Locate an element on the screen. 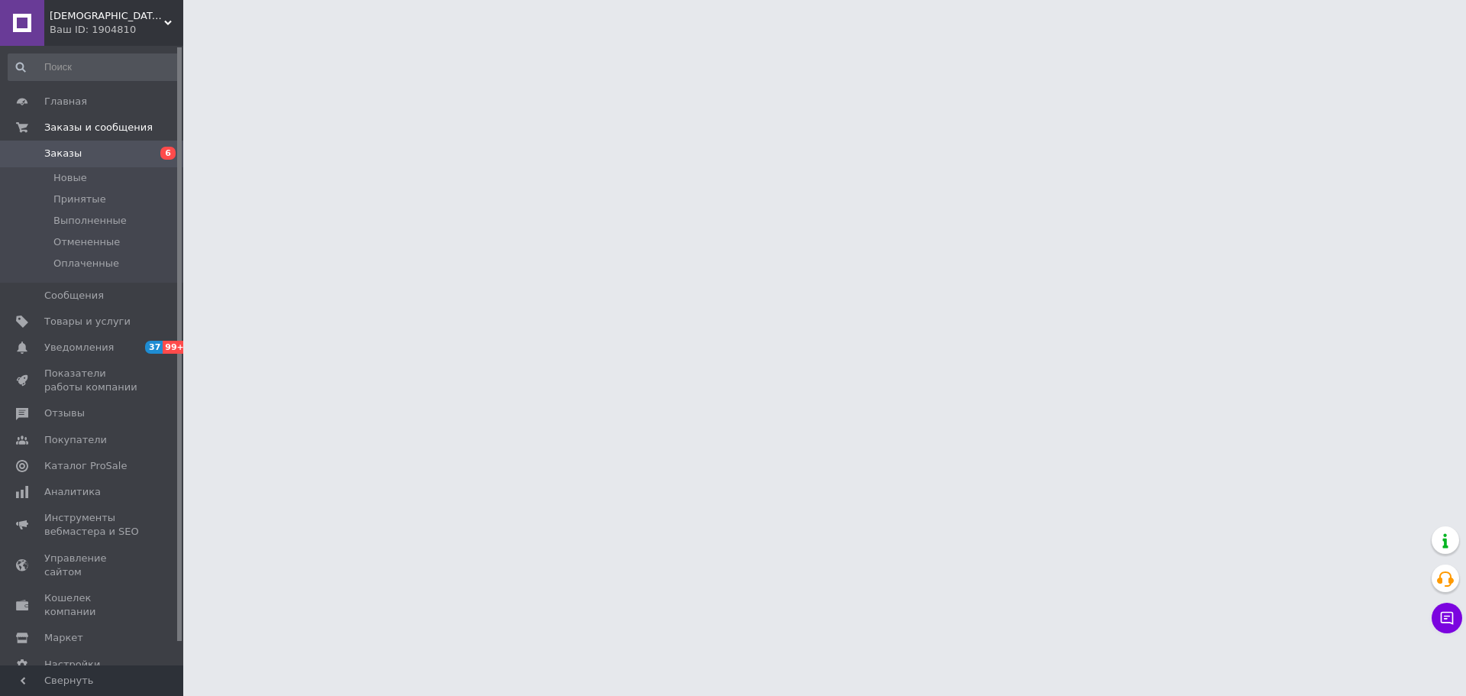 This screenshot has width=1466, height=696. span: Уведомления is located at coordinates (79, 347).